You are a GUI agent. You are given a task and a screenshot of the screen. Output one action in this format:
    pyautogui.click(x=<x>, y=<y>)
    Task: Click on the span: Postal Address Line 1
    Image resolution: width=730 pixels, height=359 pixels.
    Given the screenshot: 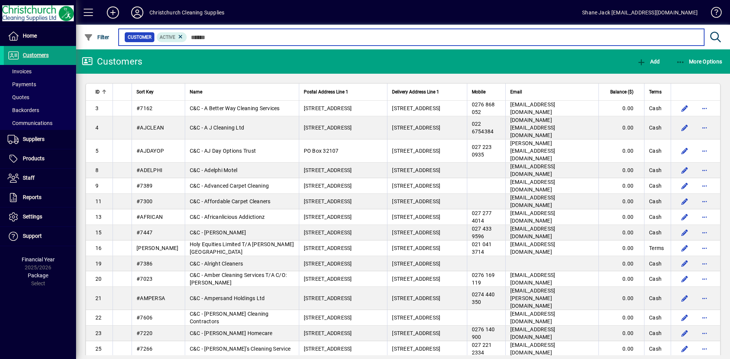 What is the action you would take?
    pyautogui.click(x=326, y=92)
    